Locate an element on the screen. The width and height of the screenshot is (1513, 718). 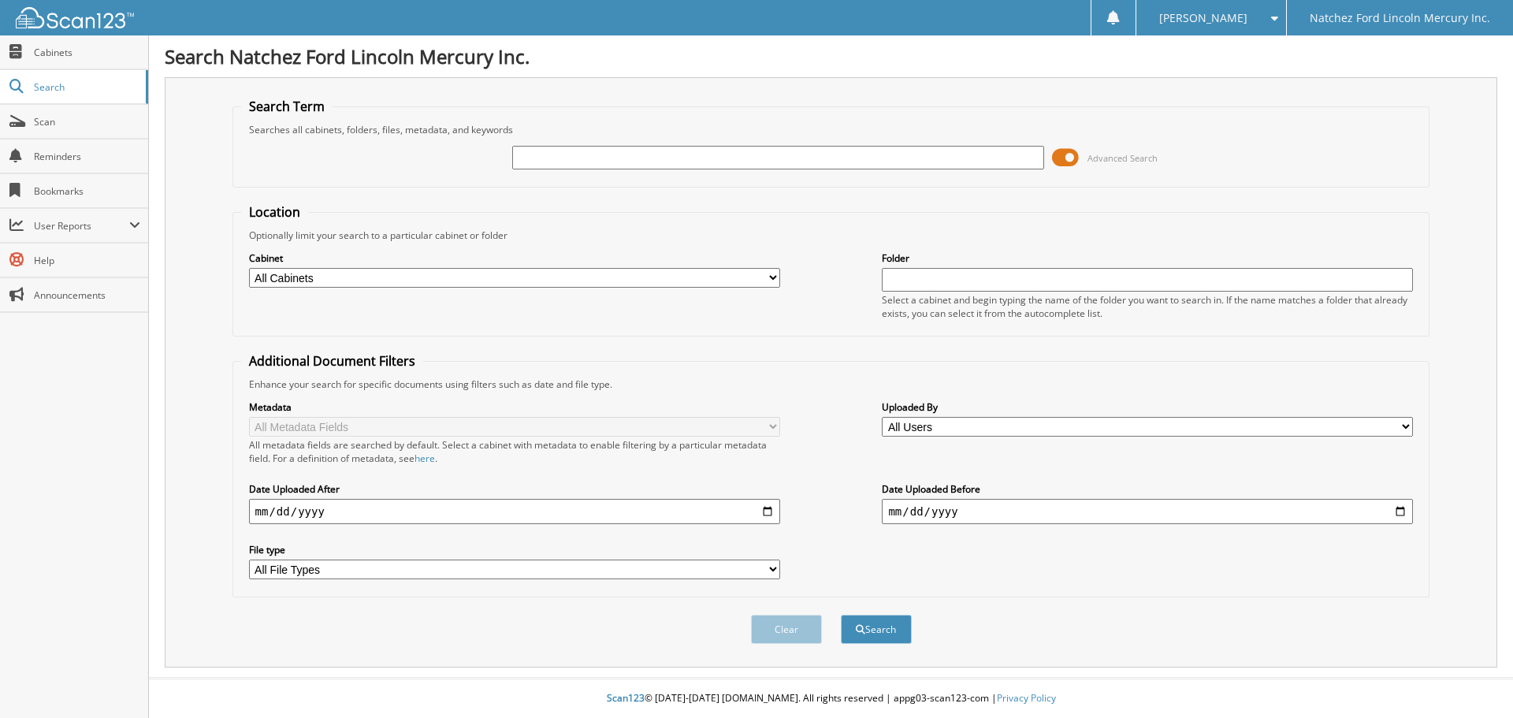
div: Select a cabinet and begin typing the name of the folder you want to search in. If the name match... is located at coordinates (1148, 307).